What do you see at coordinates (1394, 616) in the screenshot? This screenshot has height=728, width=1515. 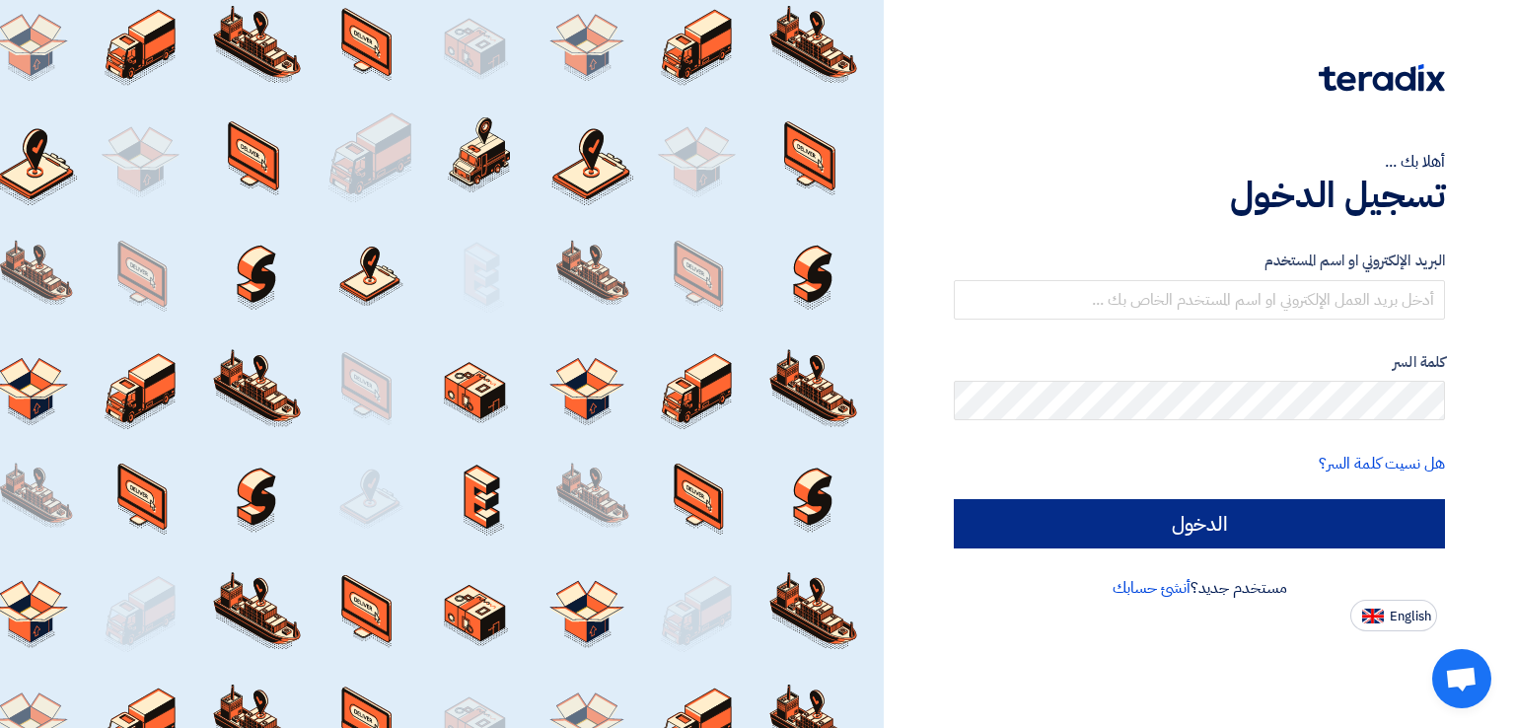 I see `button: English` at bounding box center [1394, 616].